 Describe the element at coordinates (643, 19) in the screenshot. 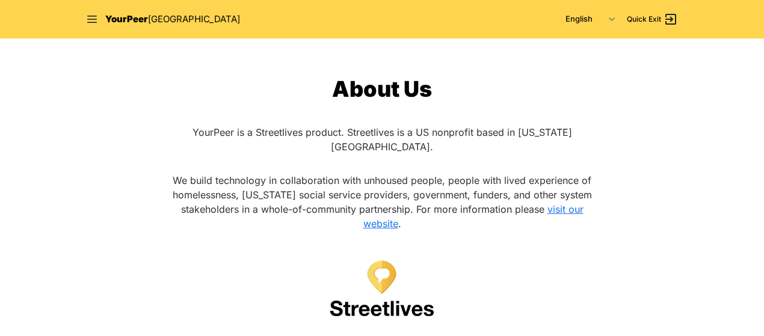

I see `span: Quick Exit` at that location.